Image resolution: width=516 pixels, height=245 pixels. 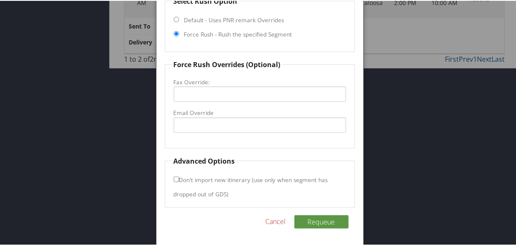 I want to click on label: Default - Uses PNR remark Overrides, so click(x=234, y=19).